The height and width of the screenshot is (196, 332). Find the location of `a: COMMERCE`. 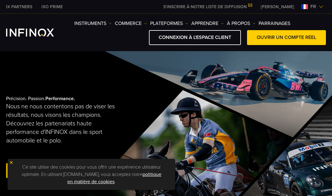

a: COMMERCE is located at coordinates (131, 23).